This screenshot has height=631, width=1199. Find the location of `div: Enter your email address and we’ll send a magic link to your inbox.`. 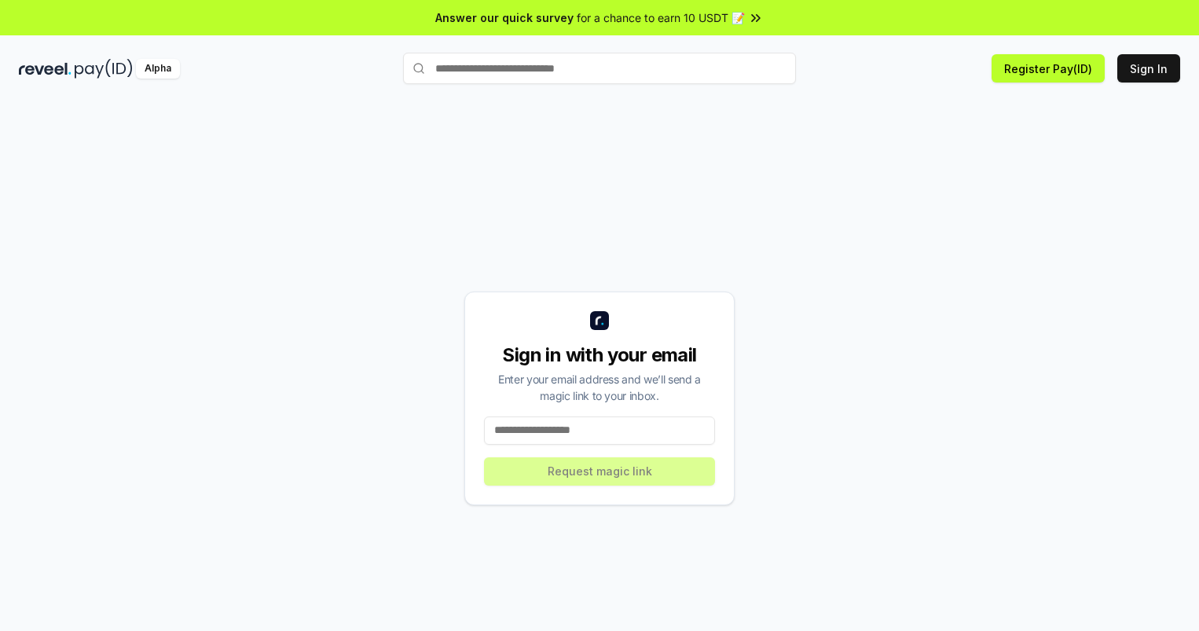

div: Enter your email address and we’ll send a magic link to your inbox. is located at coordinates (599, 387).